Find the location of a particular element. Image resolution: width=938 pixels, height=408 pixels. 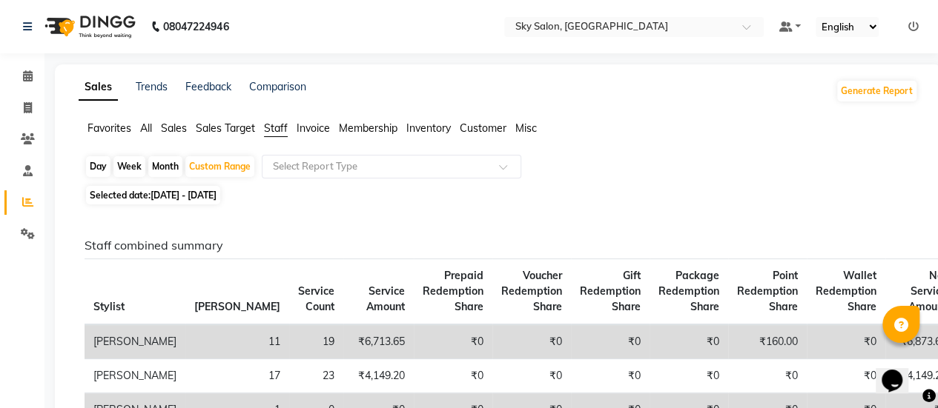

span: Invoice is located at coordinates (313, 128).